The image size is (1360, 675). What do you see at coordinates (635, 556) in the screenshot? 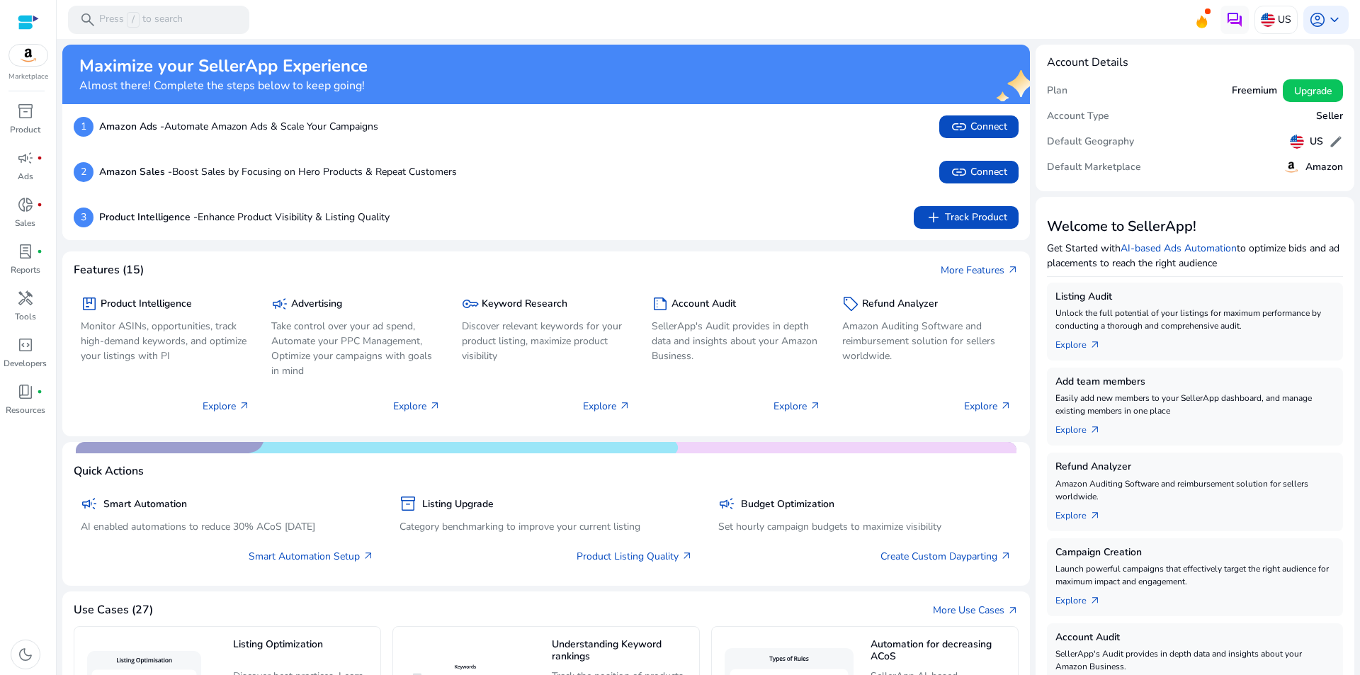
I see `a: Product Listing Quality` at bounding box center [635, 556].